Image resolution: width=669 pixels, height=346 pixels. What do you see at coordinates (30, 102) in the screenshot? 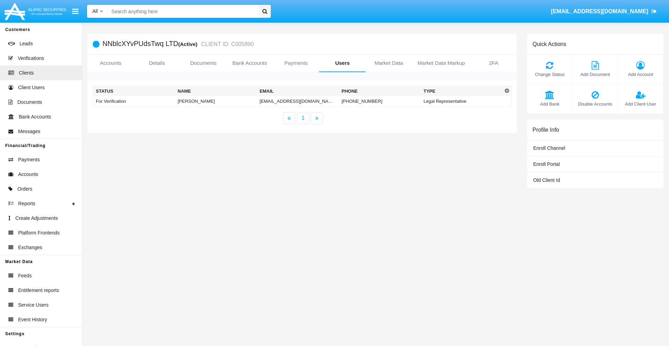
I see `span: Documents` at bounding box center [30, 102].